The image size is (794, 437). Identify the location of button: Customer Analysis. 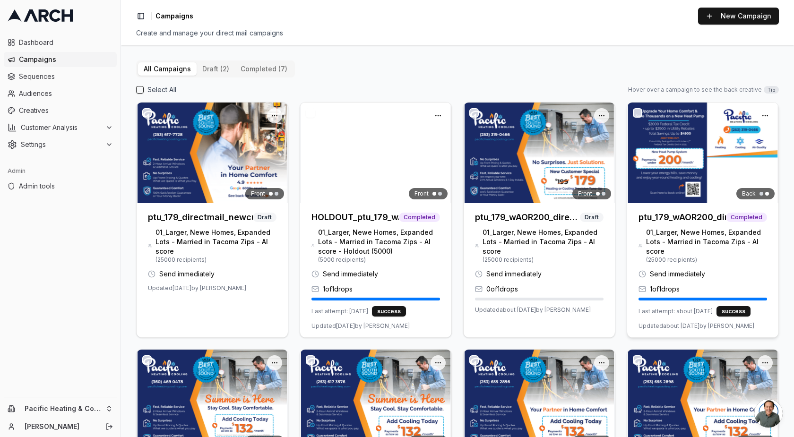
(60, 128).